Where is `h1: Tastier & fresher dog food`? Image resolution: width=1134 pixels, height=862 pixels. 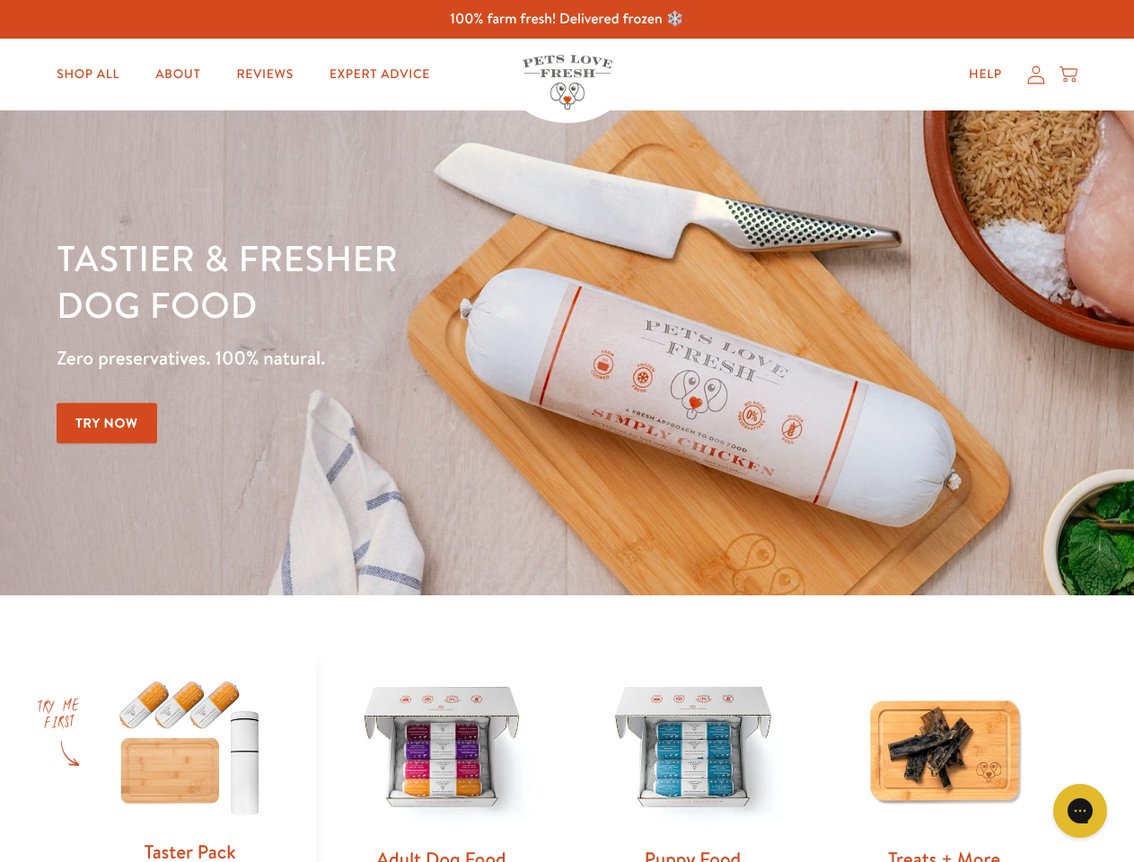
h1: Tastier & fresher dog food is located at coordinates (397, 281).